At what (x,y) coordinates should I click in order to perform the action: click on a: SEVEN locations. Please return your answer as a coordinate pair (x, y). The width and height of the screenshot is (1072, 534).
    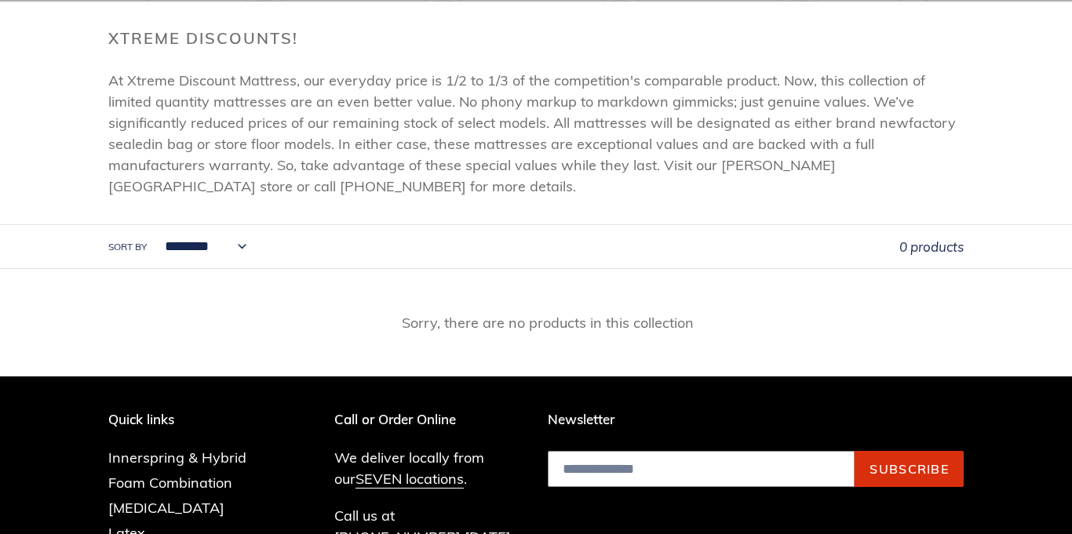
    Looking at the image, I should click on (410, 480).